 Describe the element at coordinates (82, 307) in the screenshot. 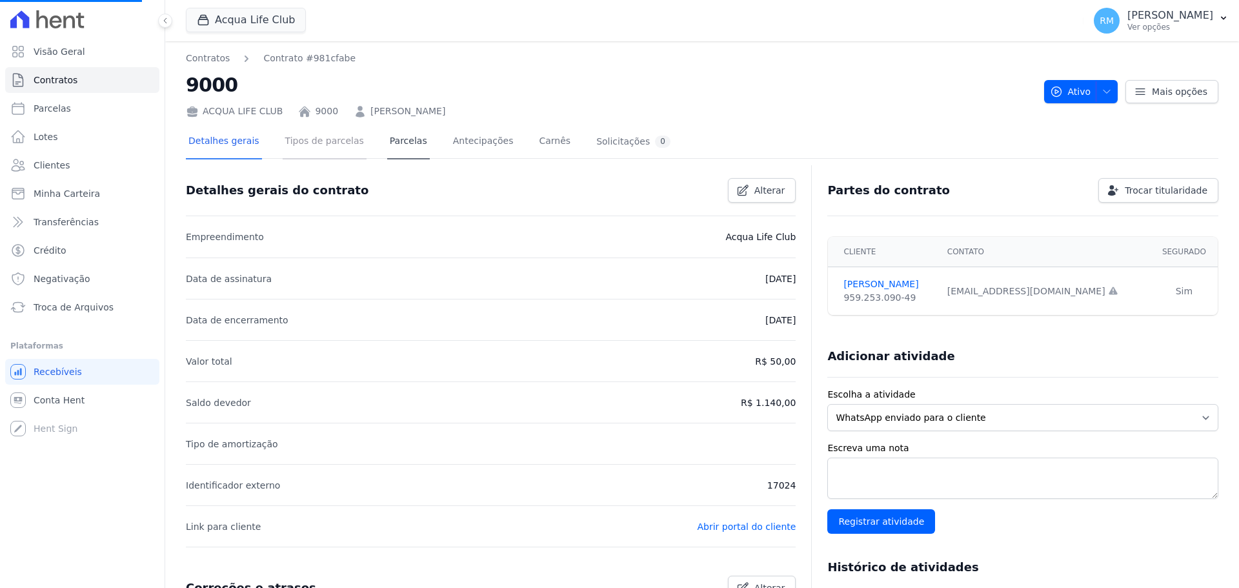

I see `a: Troca de Arquivos` at that location.